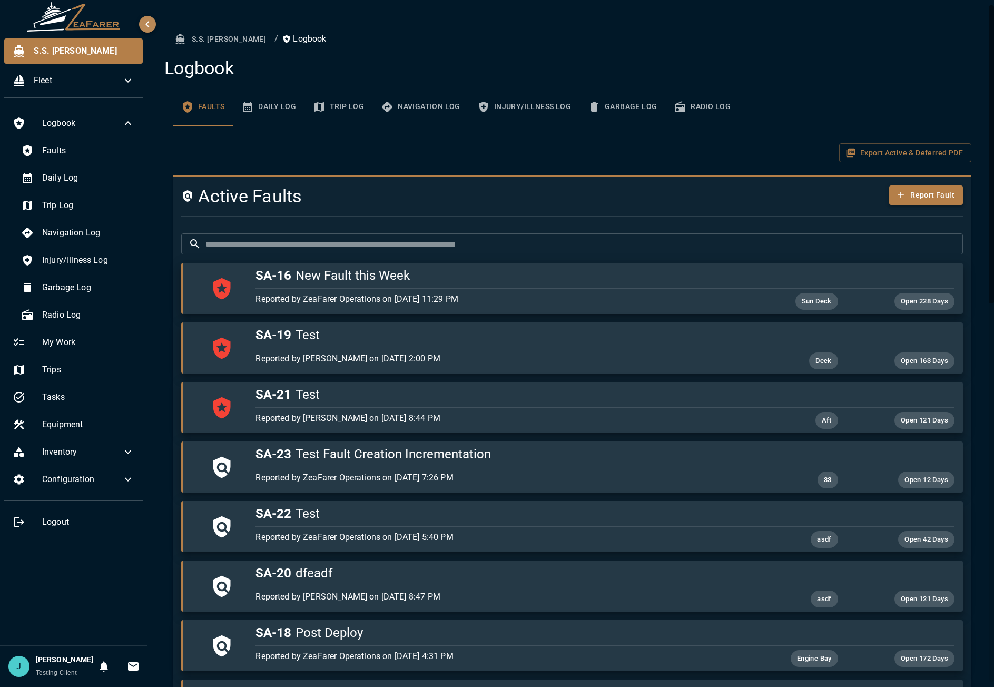 This screenshot has width=994, height=687. Describe the element at coordinates (925, 659) in the screenshot. I see `span: Open 172 Days` at that location.